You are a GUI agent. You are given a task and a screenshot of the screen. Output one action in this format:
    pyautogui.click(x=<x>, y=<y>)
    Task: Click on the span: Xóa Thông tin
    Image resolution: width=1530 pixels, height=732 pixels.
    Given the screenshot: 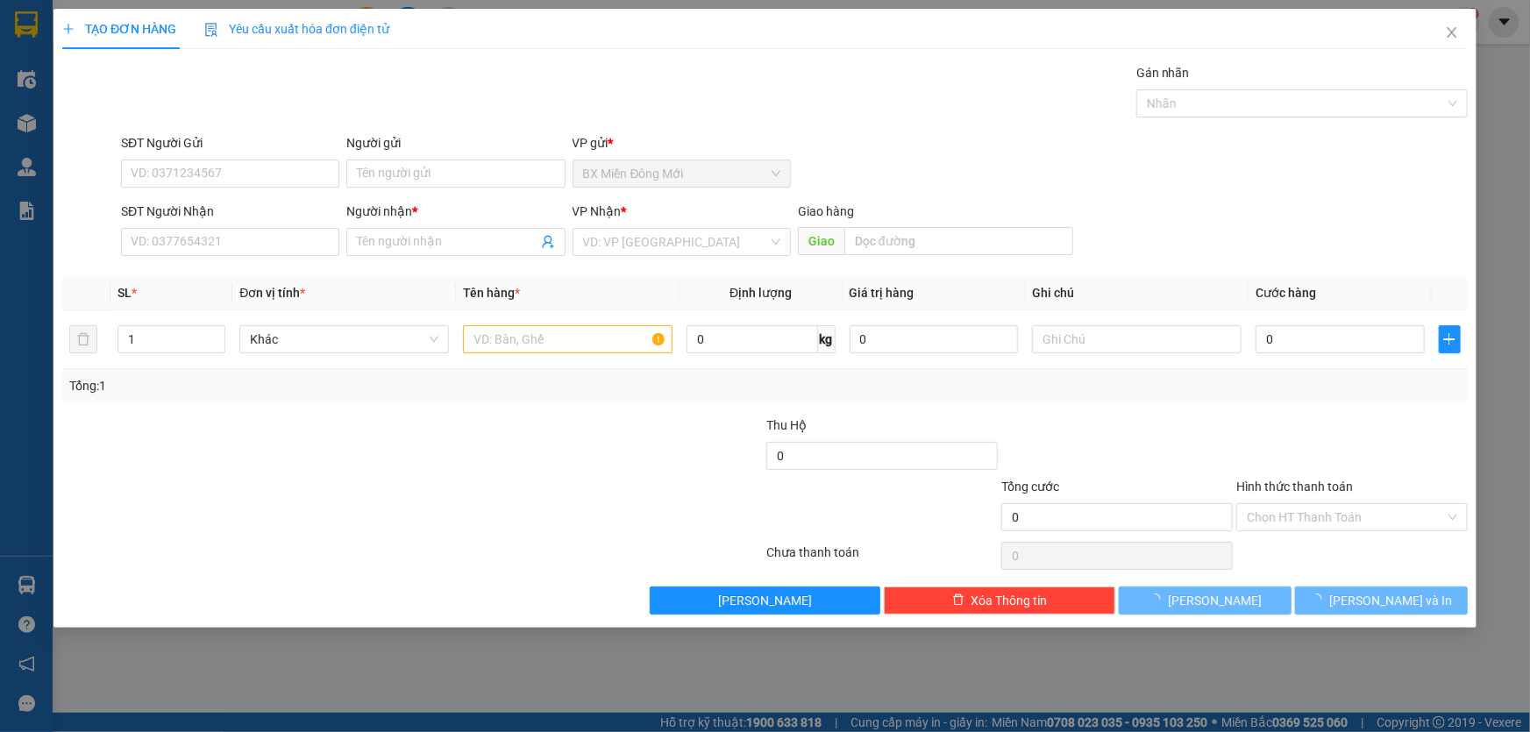 What is the action you would take?
    pyautogui.click(x=1009, y=600)
    